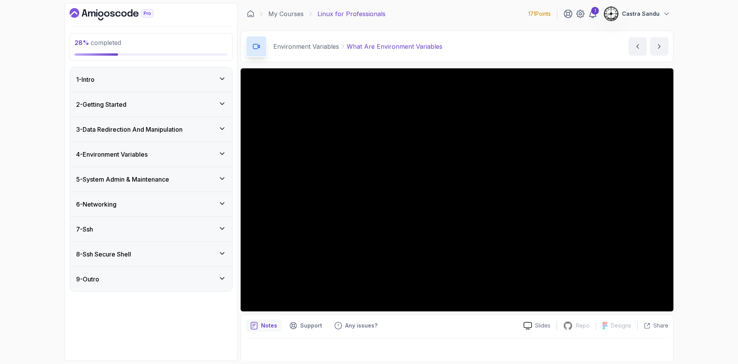 Image resolution: width=738 pixels, height=364 pixels. I want to click on button: 9-Outro, so click(151, 279).